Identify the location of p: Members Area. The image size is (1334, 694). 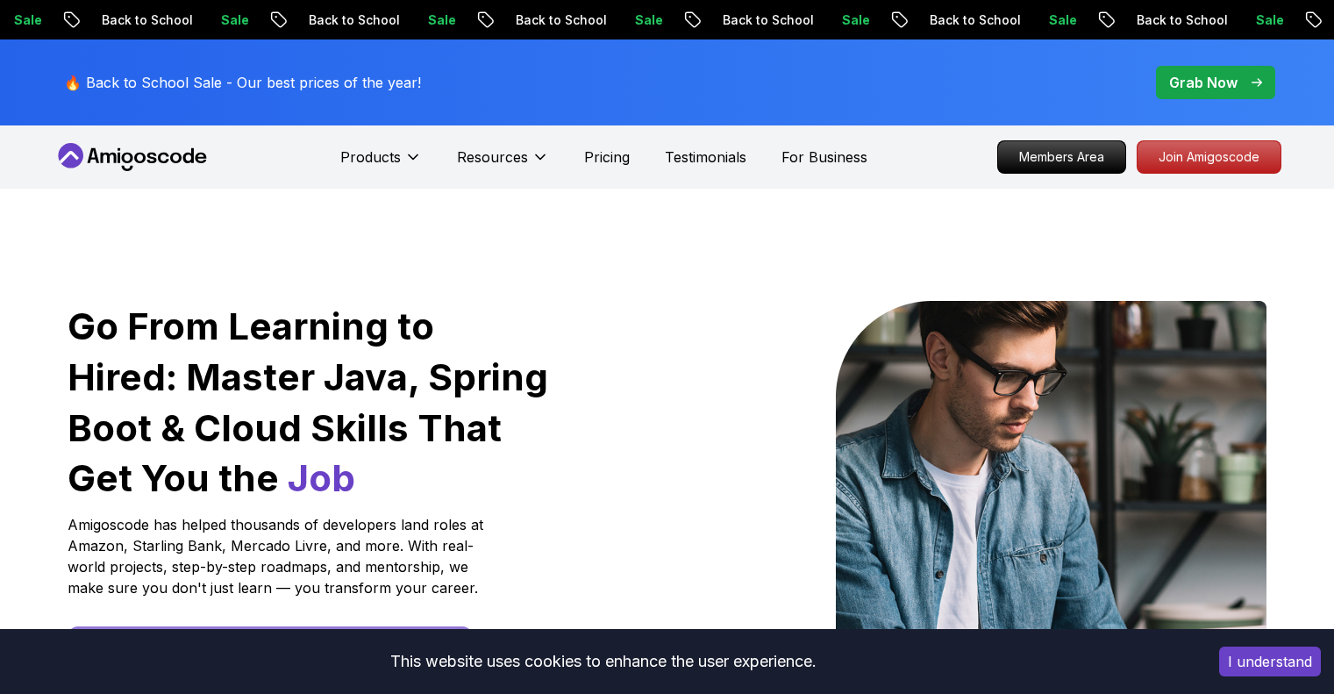
(1061, 157).